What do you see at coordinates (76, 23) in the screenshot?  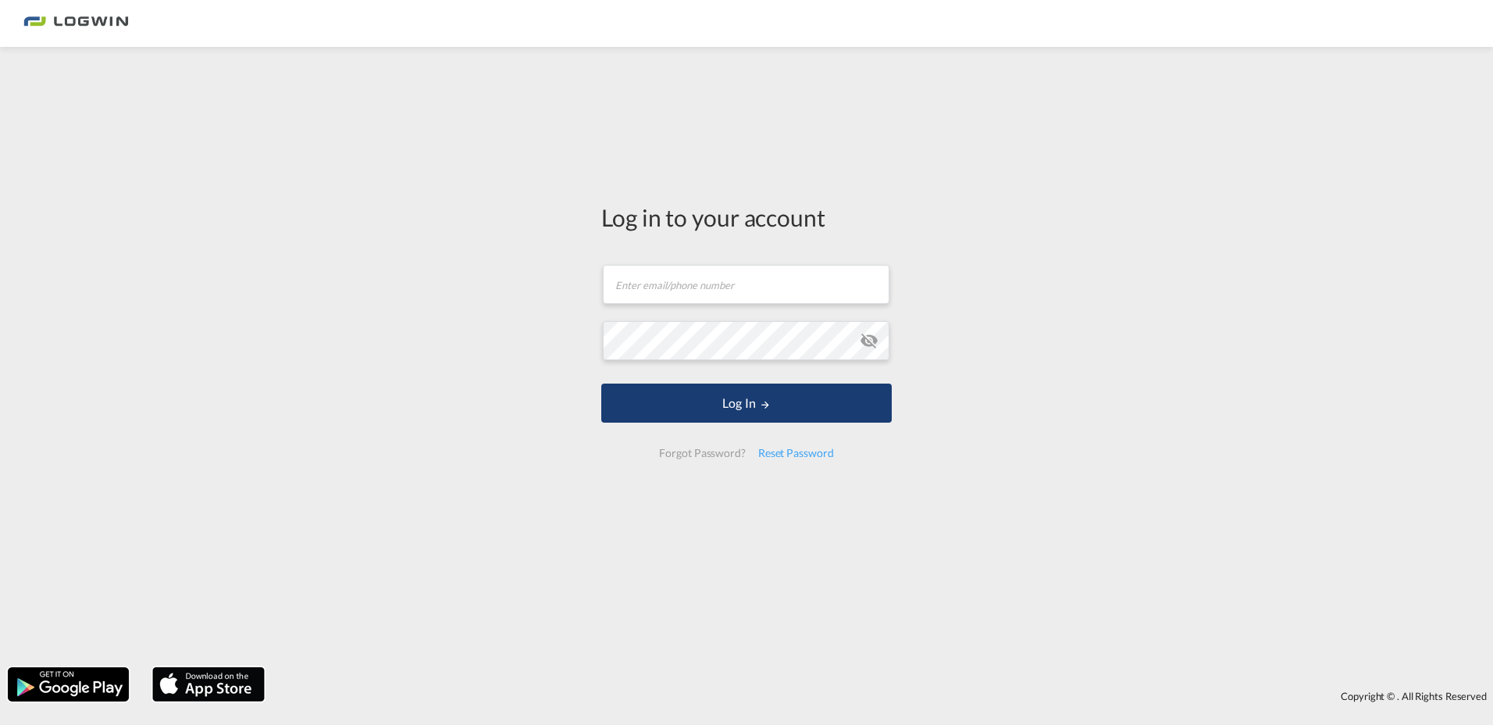 I see `img: bc73a0e0d8c111efacd525e4c8ad7d32.png` at bounding box center [76, 23].